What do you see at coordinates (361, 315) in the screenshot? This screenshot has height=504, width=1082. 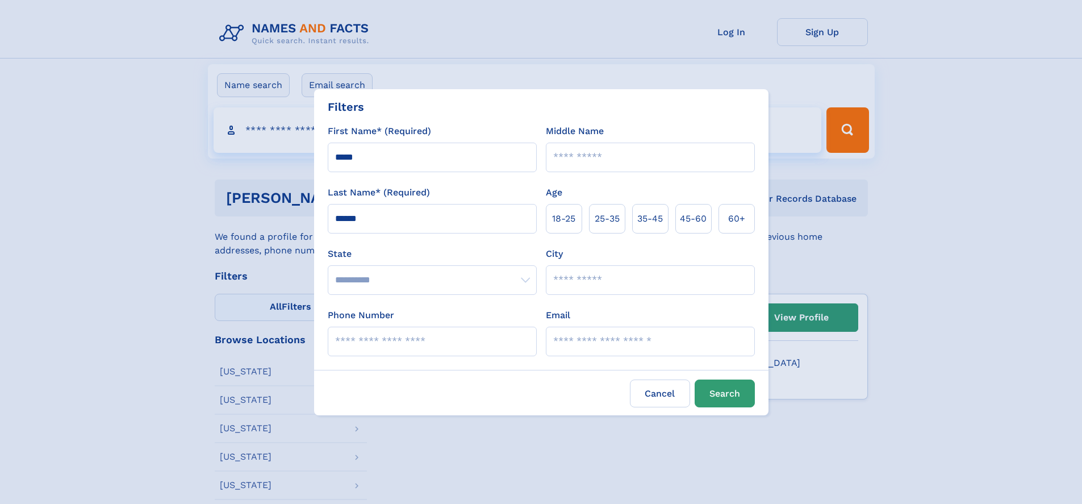 I see `label: Phone Number` at bounding box center [361, 315].